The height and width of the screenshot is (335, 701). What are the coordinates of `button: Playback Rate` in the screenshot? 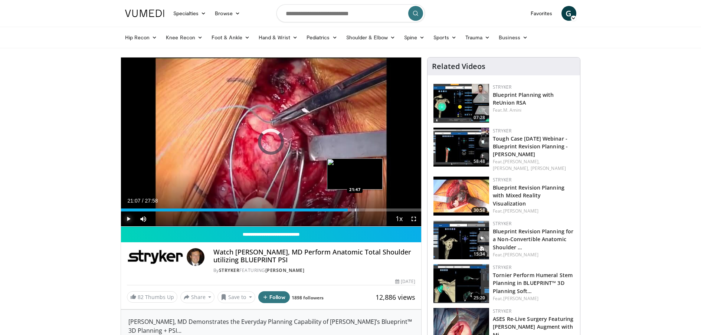 It's located at (399, 219).